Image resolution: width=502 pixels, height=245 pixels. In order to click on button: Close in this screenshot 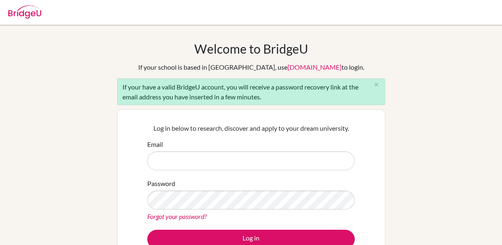, I will do `click(377, 85)`.